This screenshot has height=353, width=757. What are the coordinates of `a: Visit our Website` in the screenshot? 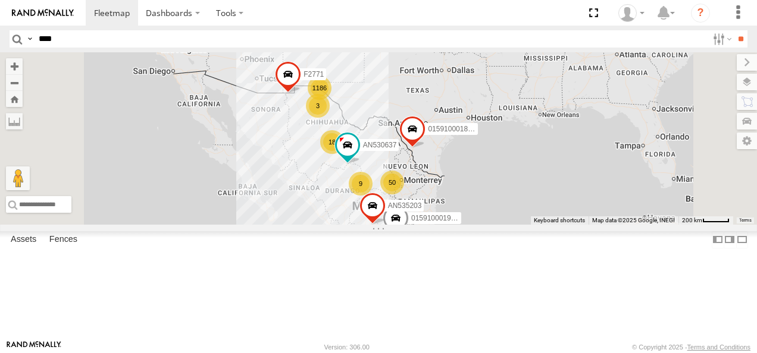 It's located at (34, 347).